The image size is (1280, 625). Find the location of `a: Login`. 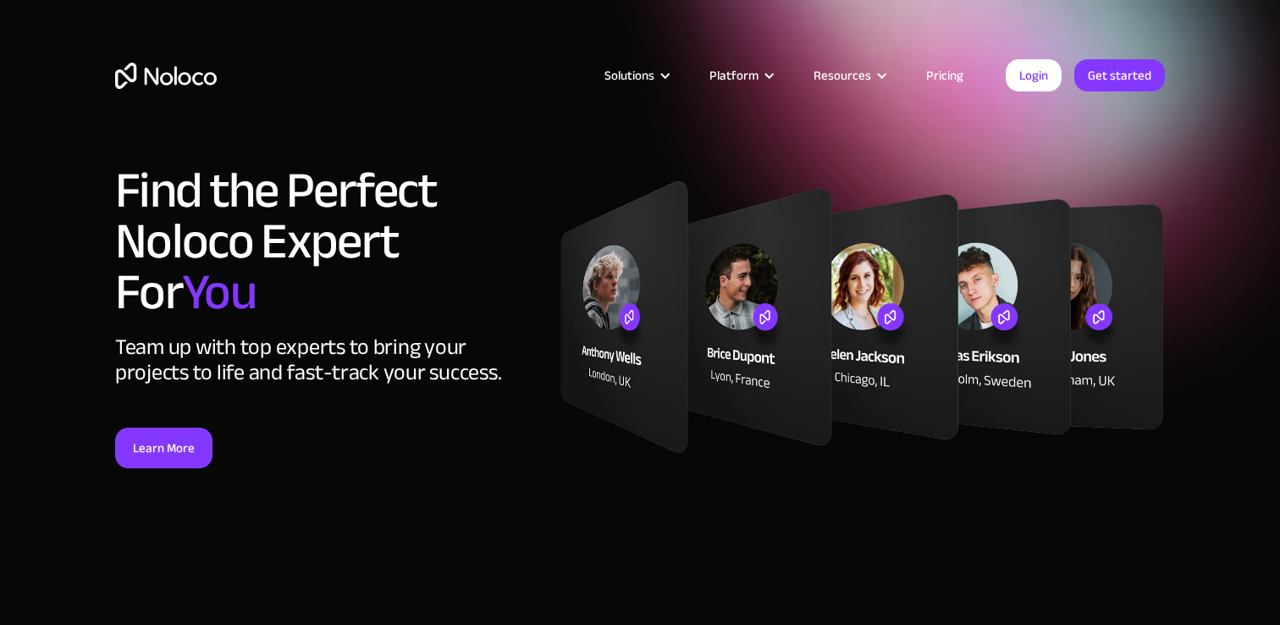

a: Login is located at coordinates (1033, 75).